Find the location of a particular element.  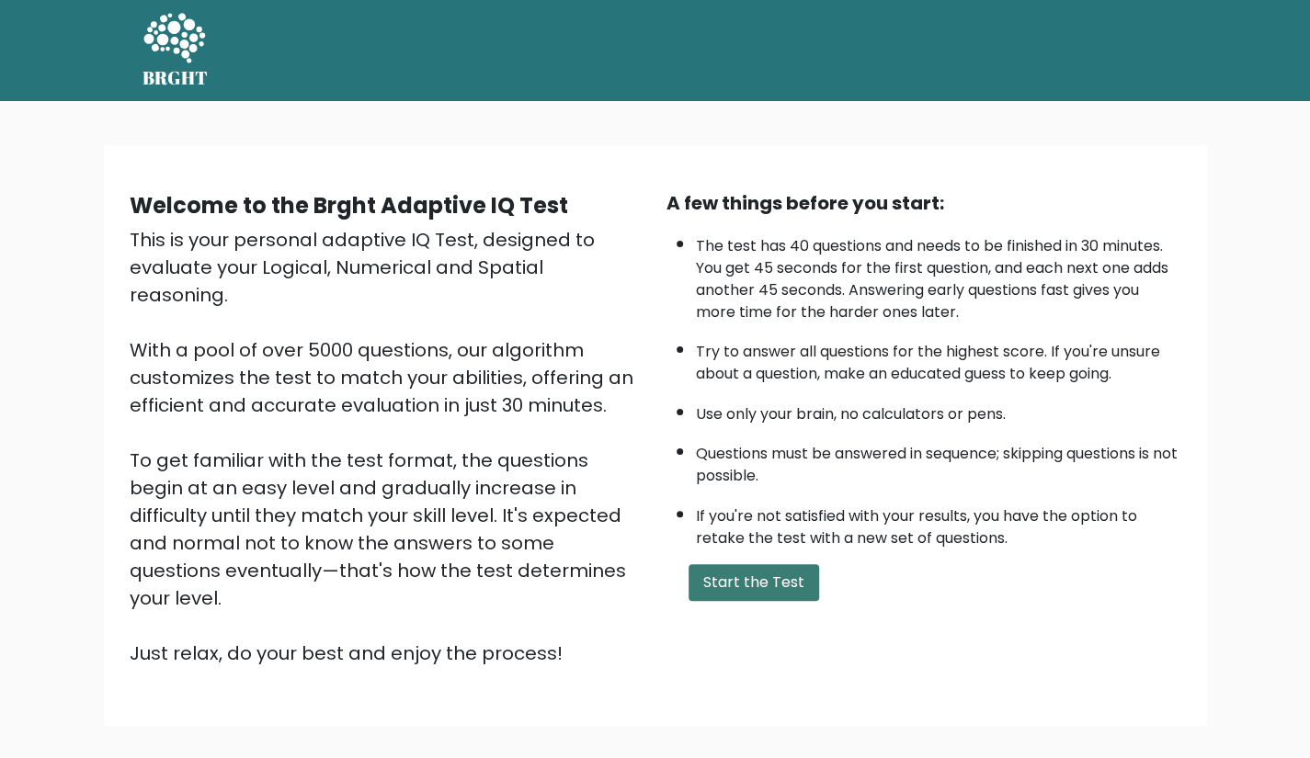

b: Welcome to the Brght Adaptive IQ Test is located at coordinates (348, 205).